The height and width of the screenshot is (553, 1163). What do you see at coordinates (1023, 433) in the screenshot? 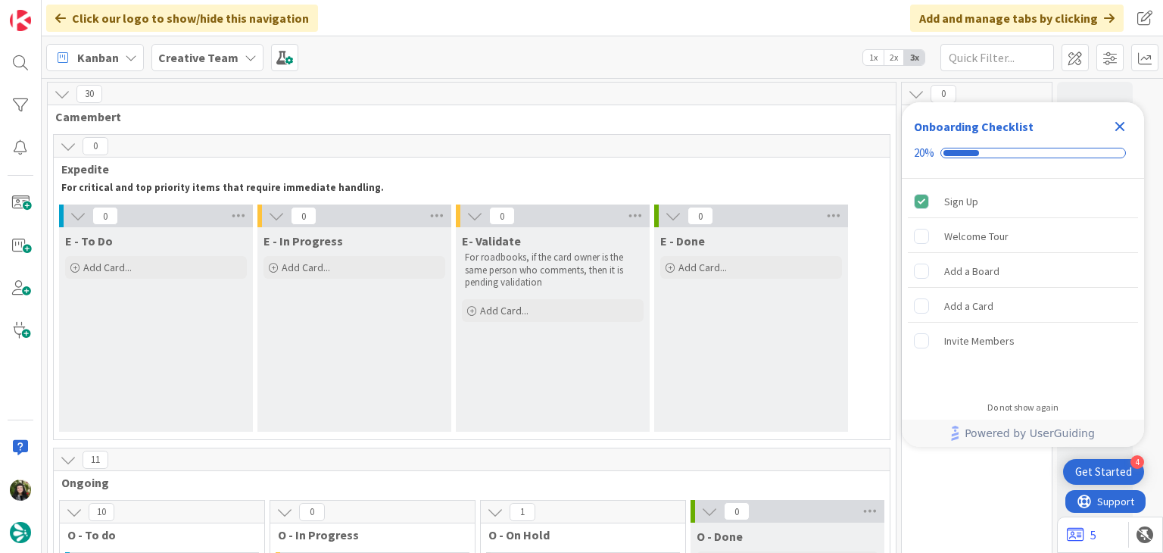
I see `div: Footer` at bounding box center [1023, 433].